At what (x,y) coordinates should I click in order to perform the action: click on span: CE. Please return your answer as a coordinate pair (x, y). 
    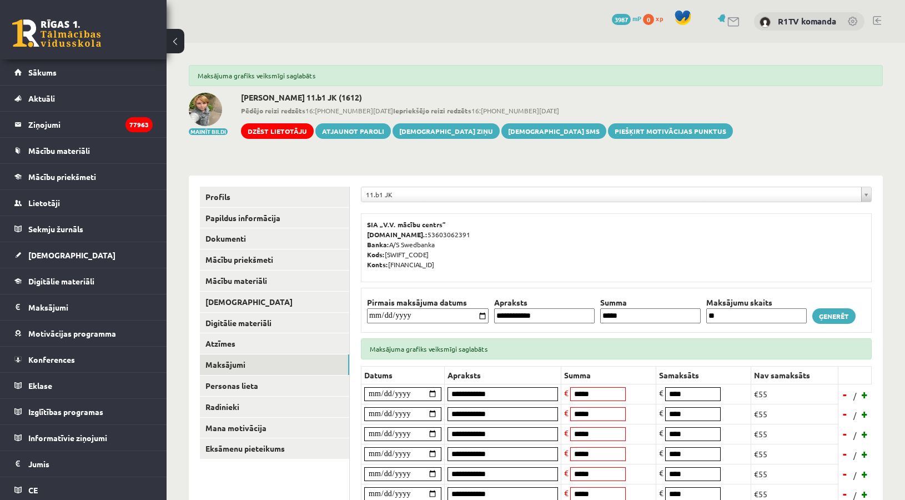
    Looking at the image, I should click on (33, 490).